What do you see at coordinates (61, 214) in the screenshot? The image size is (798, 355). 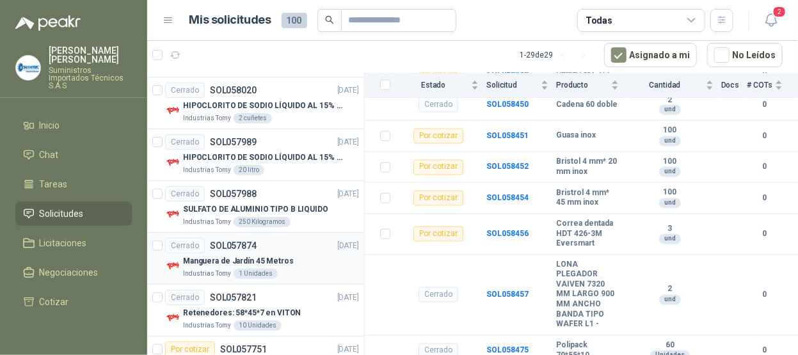 I see `span: Solicitudes` at bounding box center [61, 214].